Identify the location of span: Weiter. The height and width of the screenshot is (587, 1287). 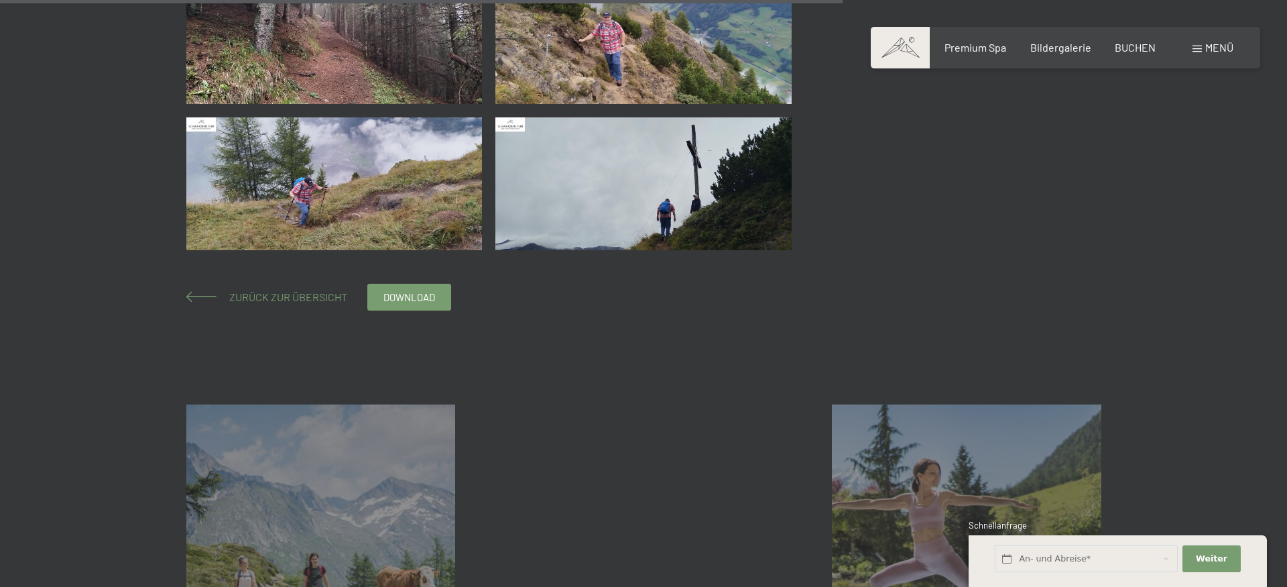
(1212, 558).